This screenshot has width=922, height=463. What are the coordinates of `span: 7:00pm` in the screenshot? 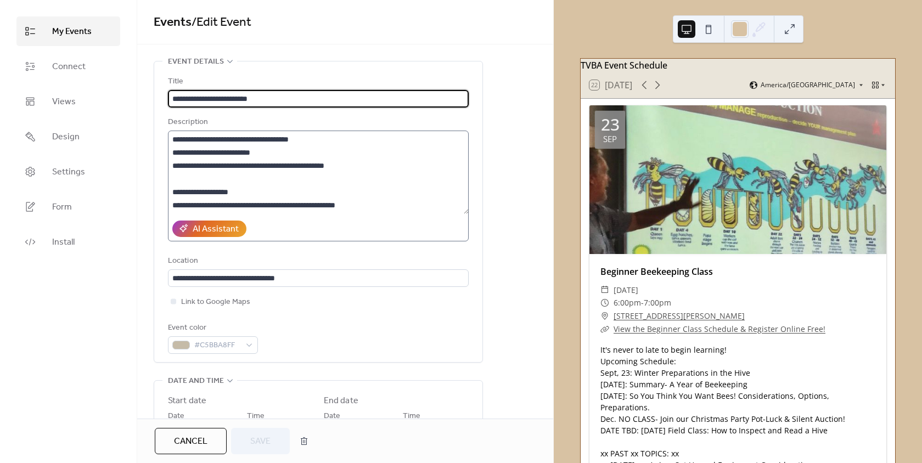 It's located at (657, 303).